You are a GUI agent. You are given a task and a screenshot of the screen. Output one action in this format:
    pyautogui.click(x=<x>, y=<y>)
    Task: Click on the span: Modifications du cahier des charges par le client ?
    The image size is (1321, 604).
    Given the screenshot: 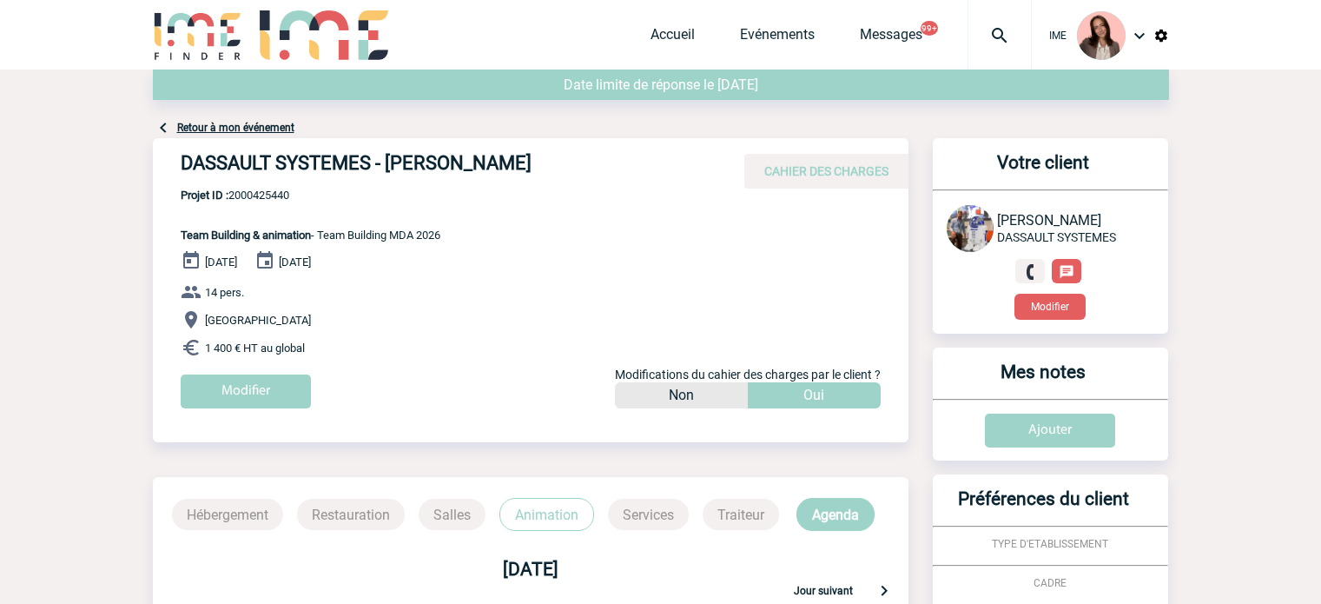 What is the action you would take?
    pyautogui.click(x=748, y=374)
    